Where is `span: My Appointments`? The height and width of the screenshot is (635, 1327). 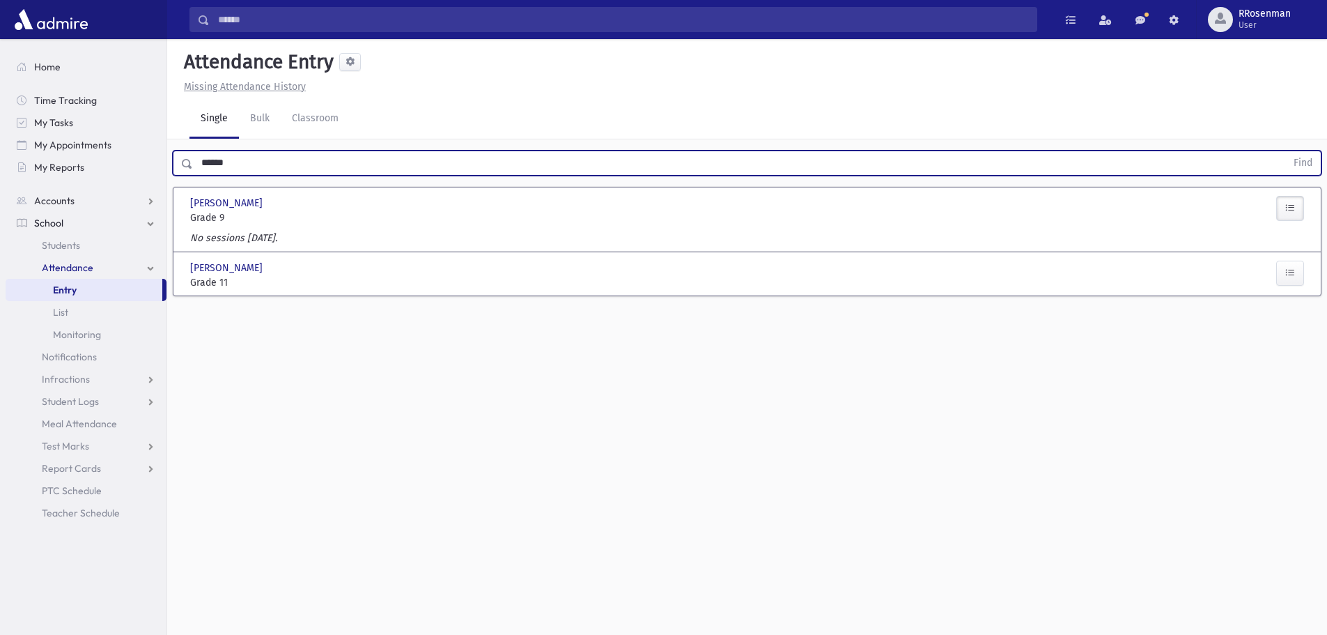
span: My Appointments is located at coordinates (72, 145).